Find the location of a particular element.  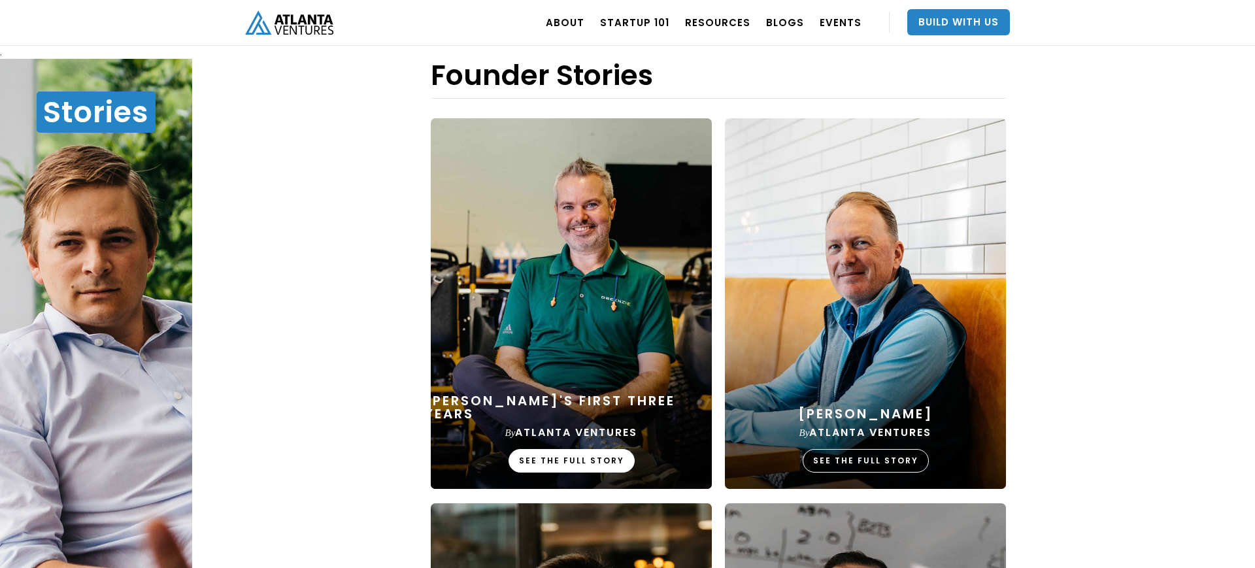

h1: Stories is located at coordinates (96, 112).